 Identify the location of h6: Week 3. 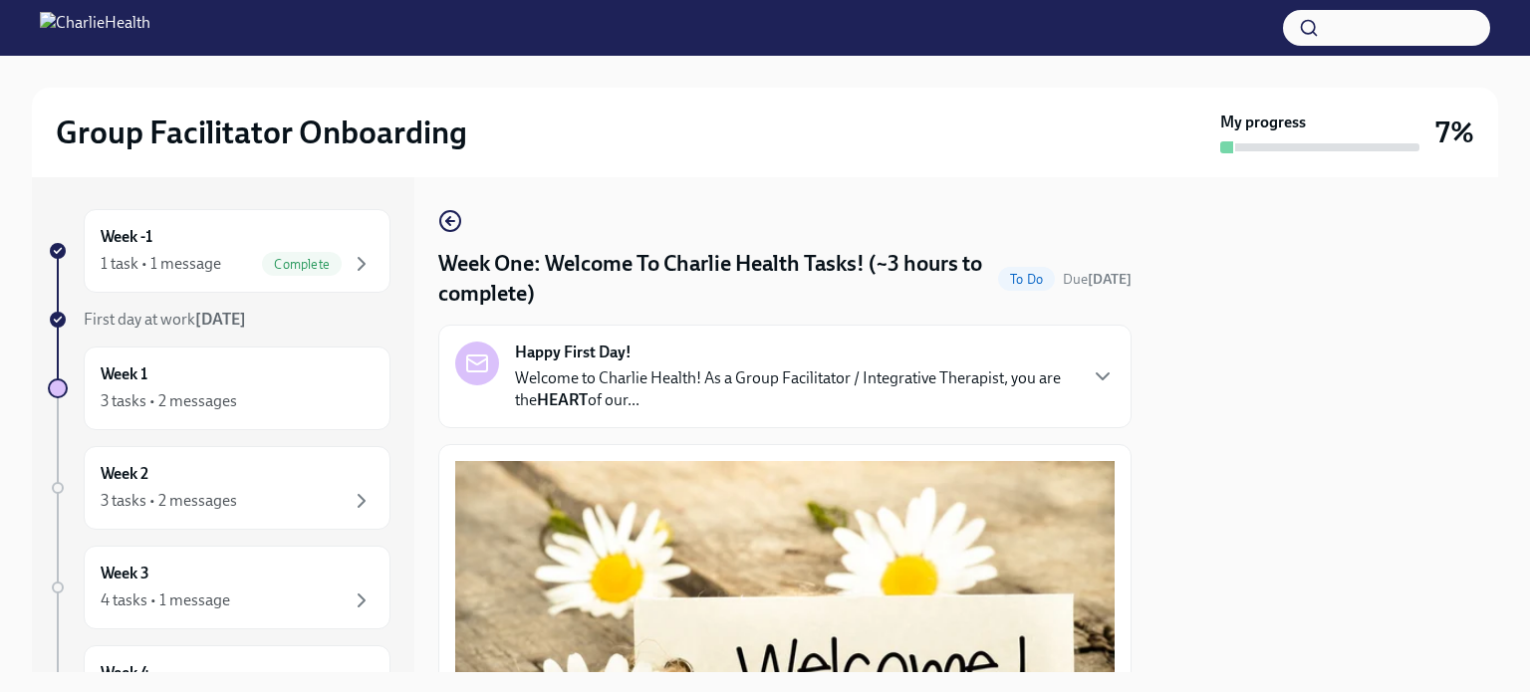
(125, 574).